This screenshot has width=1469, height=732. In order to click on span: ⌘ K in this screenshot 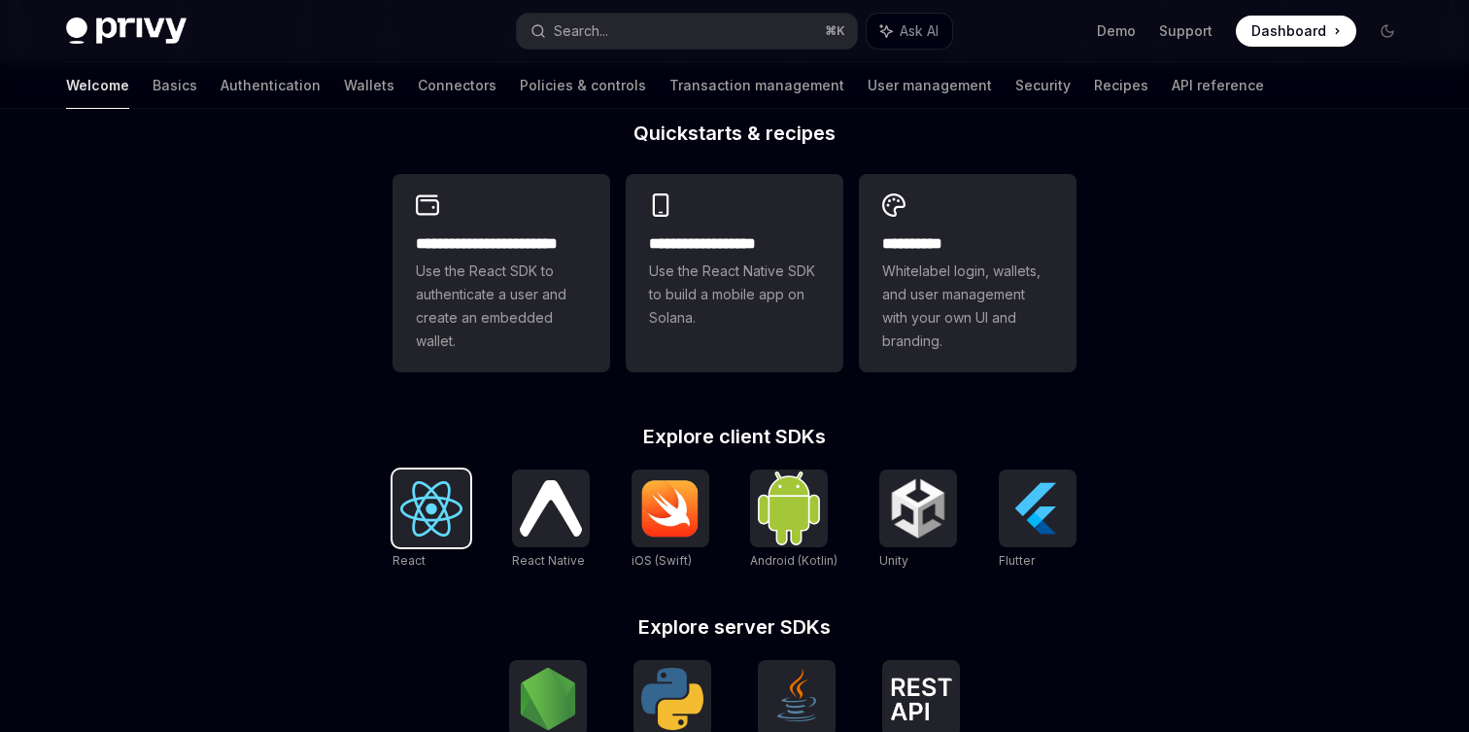, I will do `click(835, 31)`.